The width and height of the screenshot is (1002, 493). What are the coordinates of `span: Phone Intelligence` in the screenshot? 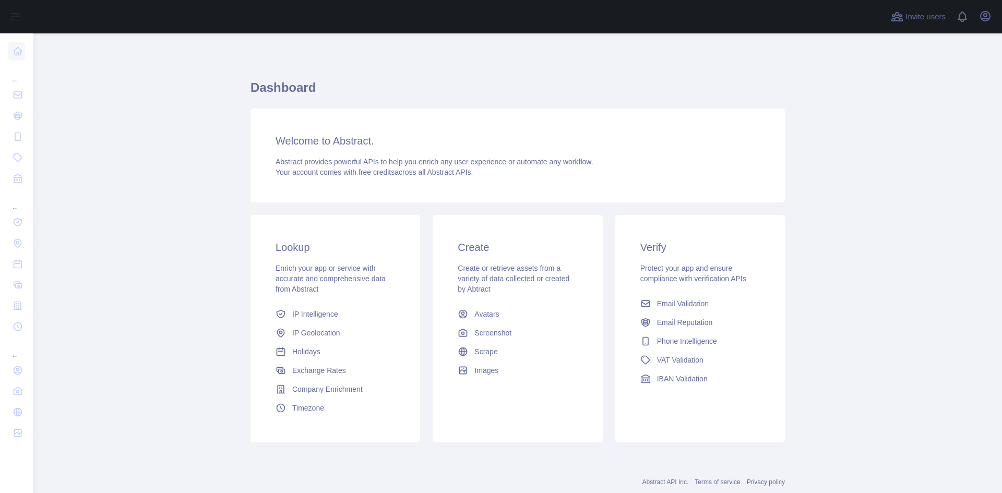 It's located at (687, 341).